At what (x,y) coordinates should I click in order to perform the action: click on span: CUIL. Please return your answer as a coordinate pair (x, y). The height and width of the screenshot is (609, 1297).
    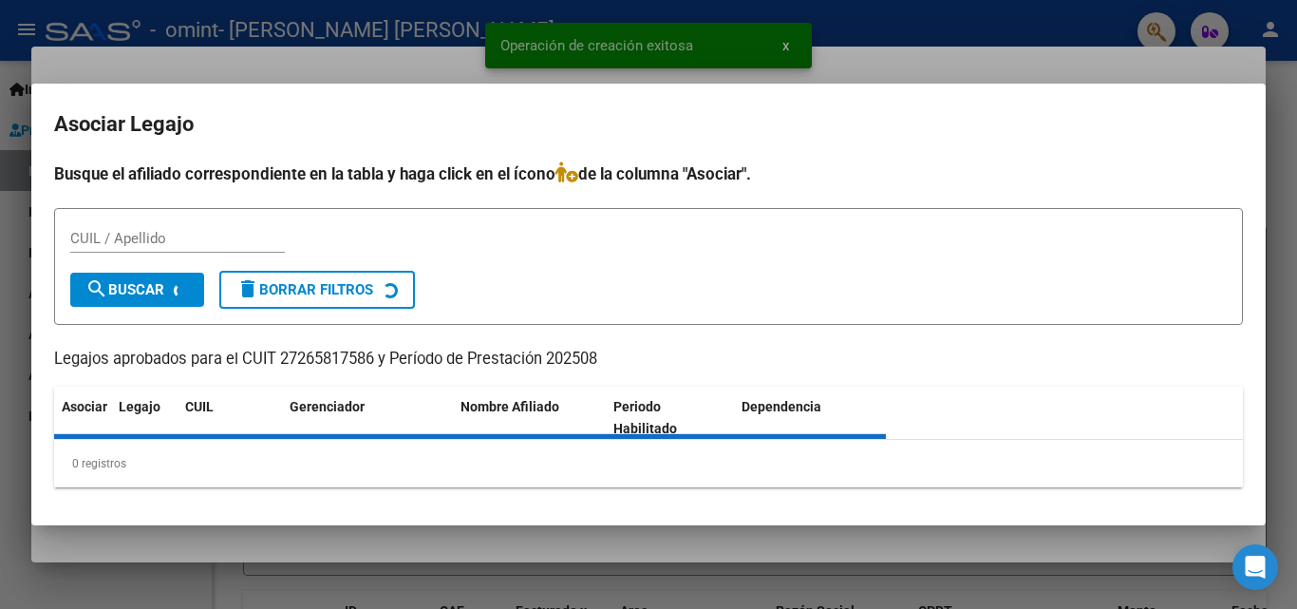
    Looking at the image, I should click on (199, 406).